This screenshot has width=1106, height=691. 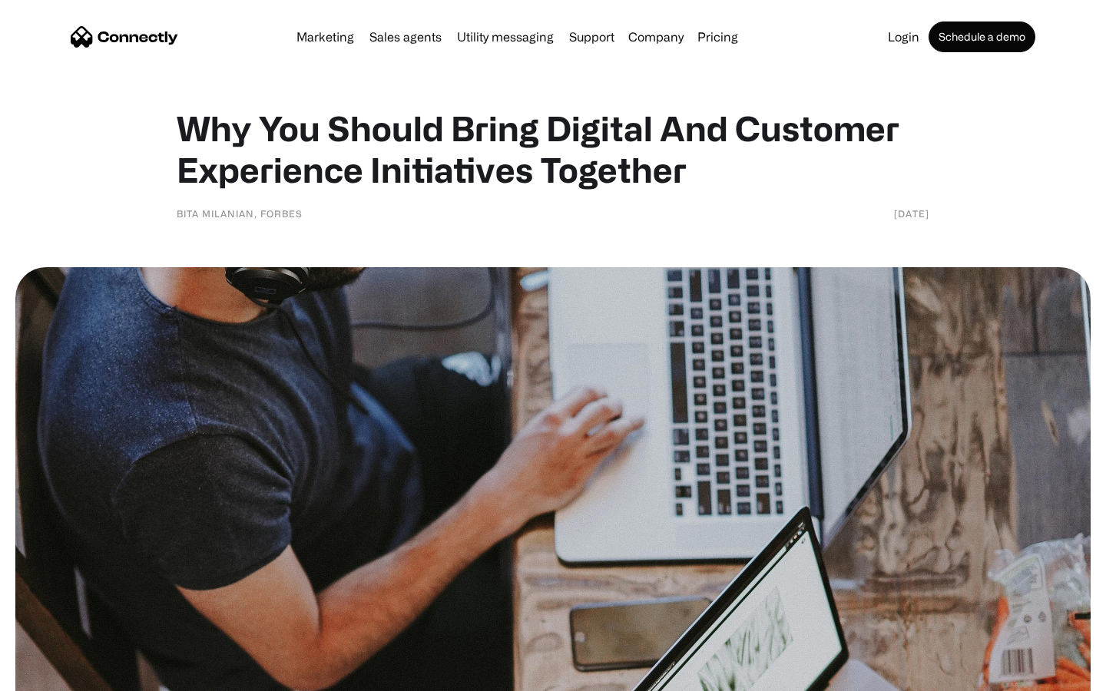 What do you see at coordinates (325, 37) in the screenshot?
I see `a: Marketing` at bounding box center [325, 37].